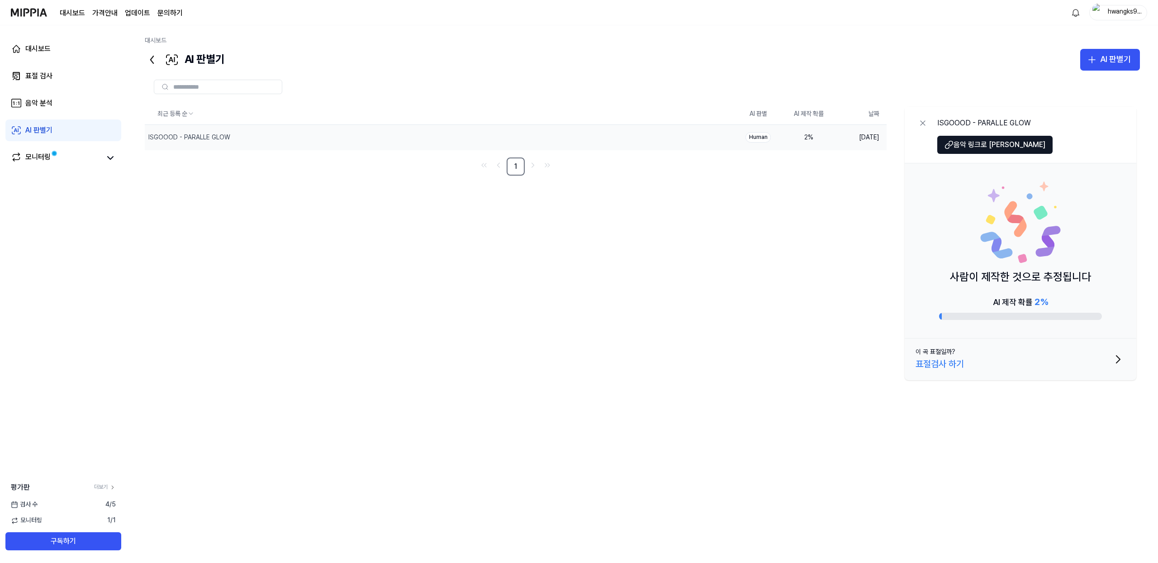 The width and height of the screenshot is (1158, 563). What do you see at coordinates (935, 352) in the screenshot?
I see `div: 이 곡 표절일까?` at bounding box center [935, 352].